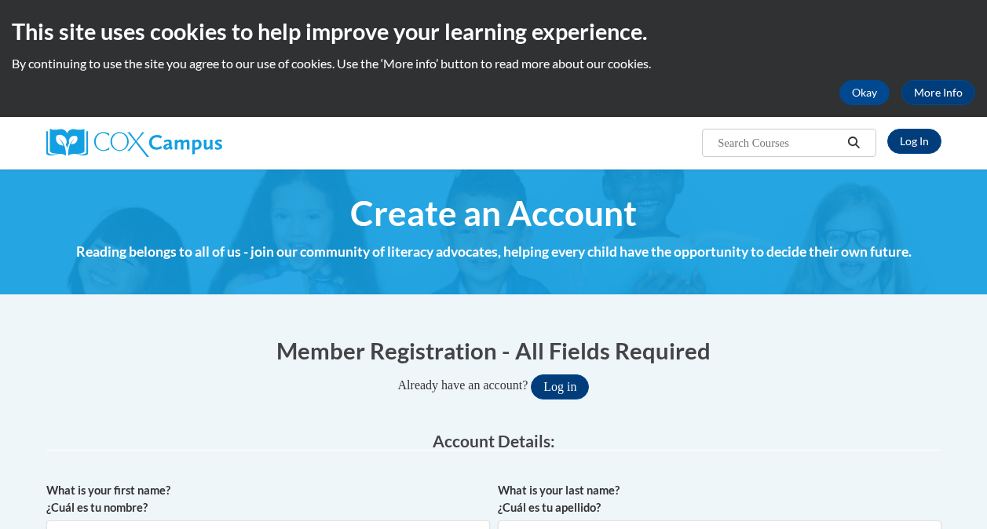  What do you see at coordinates (494, 350) in the screenshot?
I see `h1: Member Registration - All Fields Required` at bounding box center [494, 350].